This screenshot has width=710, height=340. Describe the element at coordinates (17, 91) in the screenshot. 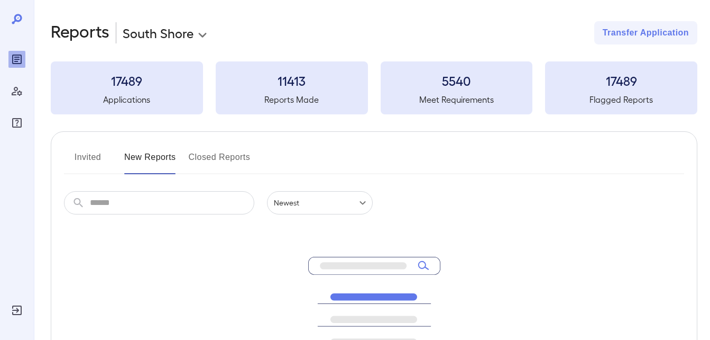

I see `div: Manage Users` at that location.